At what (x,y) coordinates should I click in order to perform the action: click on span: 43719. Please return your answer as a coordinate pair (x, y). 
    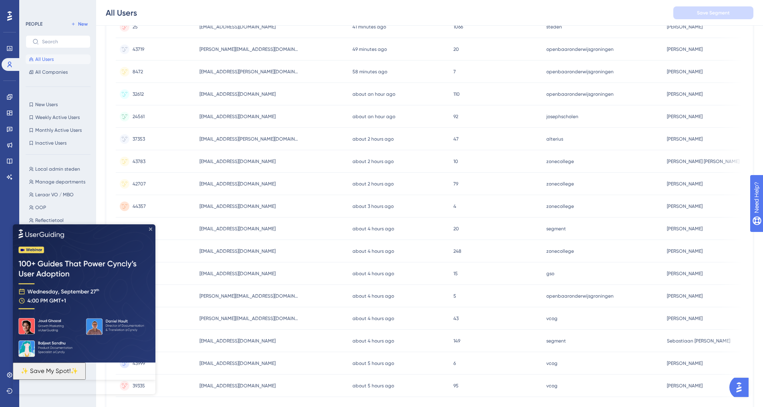
    Looking at the image, I should click on (138, 49).